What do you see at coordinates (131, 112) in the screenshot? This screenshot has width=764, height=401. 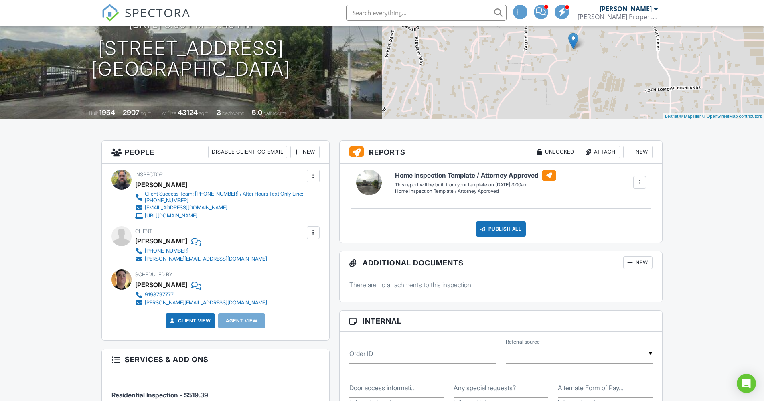 I see `div: 2907` at bounding box center [131, 112].